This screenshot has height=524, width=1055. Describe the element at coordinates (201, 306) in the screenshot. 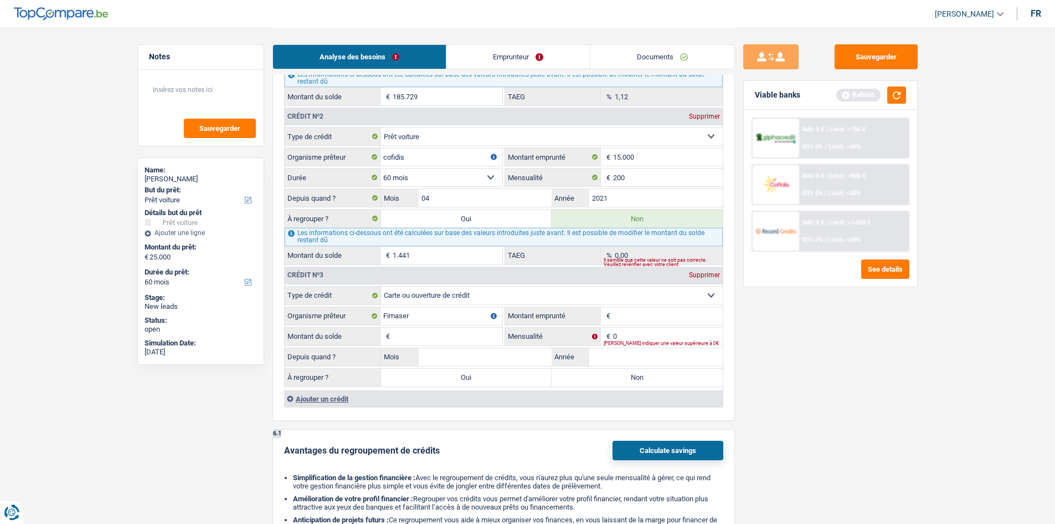

I see `div: New leads` at that location.